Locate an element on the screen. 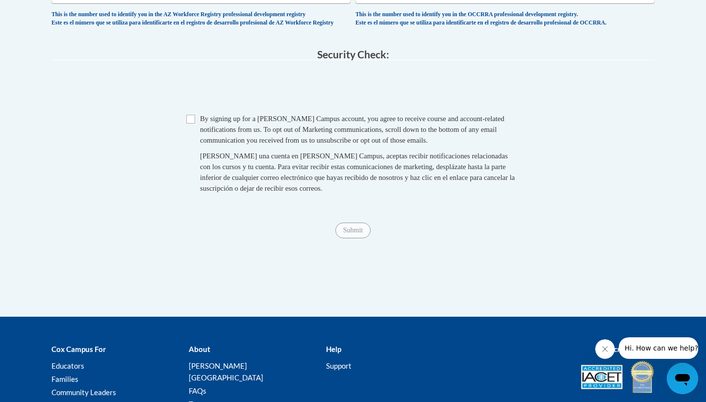 The image size is (706, 402). div: This is the number used to identify you in the OCCRRA professional development registry. Este es ... is located at coordinates (505, 19).